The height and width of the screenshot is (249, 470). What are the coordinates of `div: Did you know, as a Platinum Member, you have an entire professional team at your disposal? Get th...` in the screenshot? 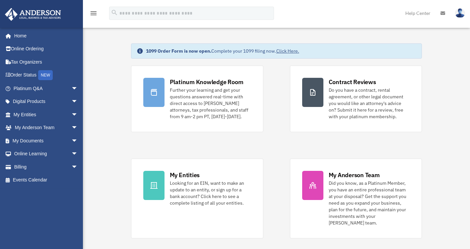 It's located at (369, 203).